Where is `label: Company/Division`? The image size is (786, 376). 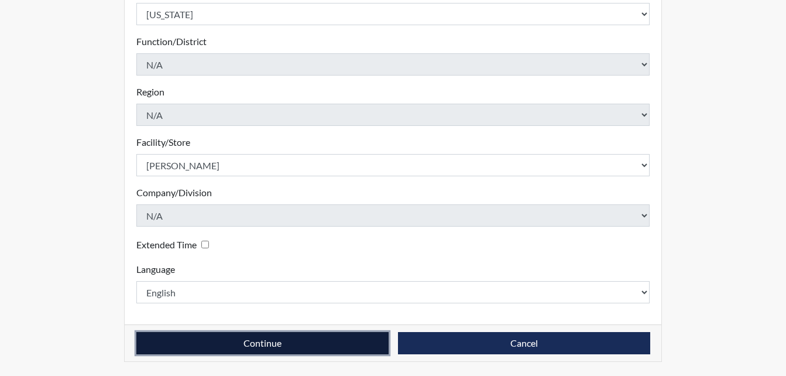
label: Company/Division is located at coordinates (174, 193).